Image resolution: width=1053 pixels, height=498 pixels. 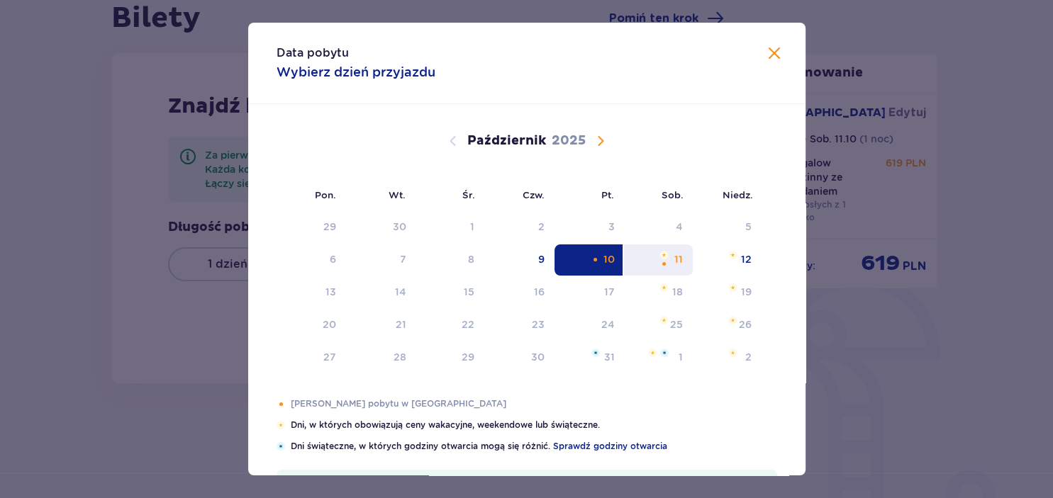 I want to click on div: 23, so click(x=538, y=325).